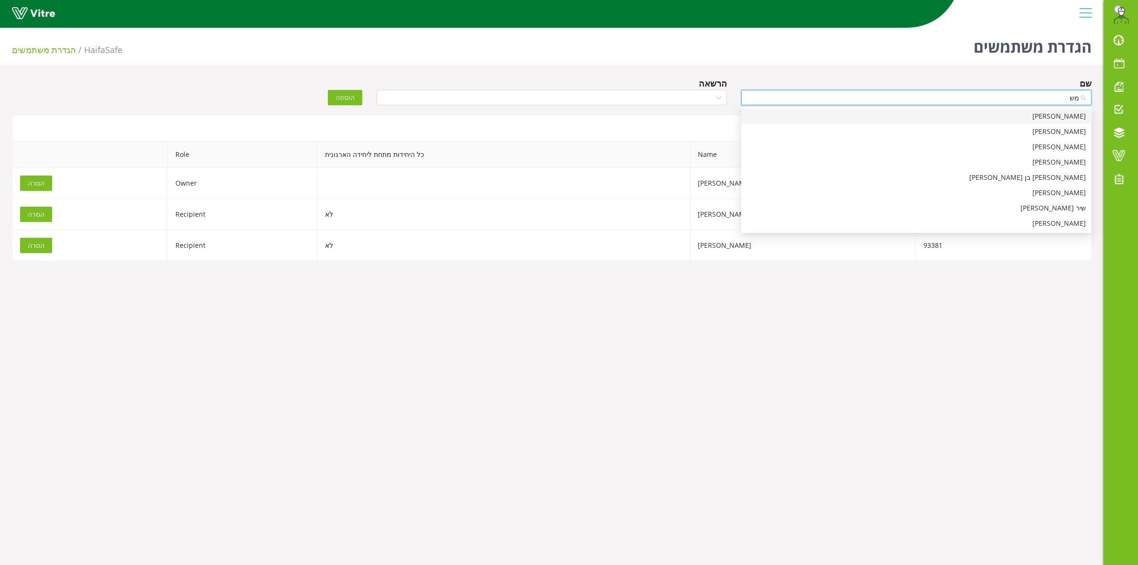 Image resolution: width=1138 pixels, height=565 pixels. What do you see at coordinates (103, 50) in the screenshot?
I see `span: 151` at bounding box center [103, 50].